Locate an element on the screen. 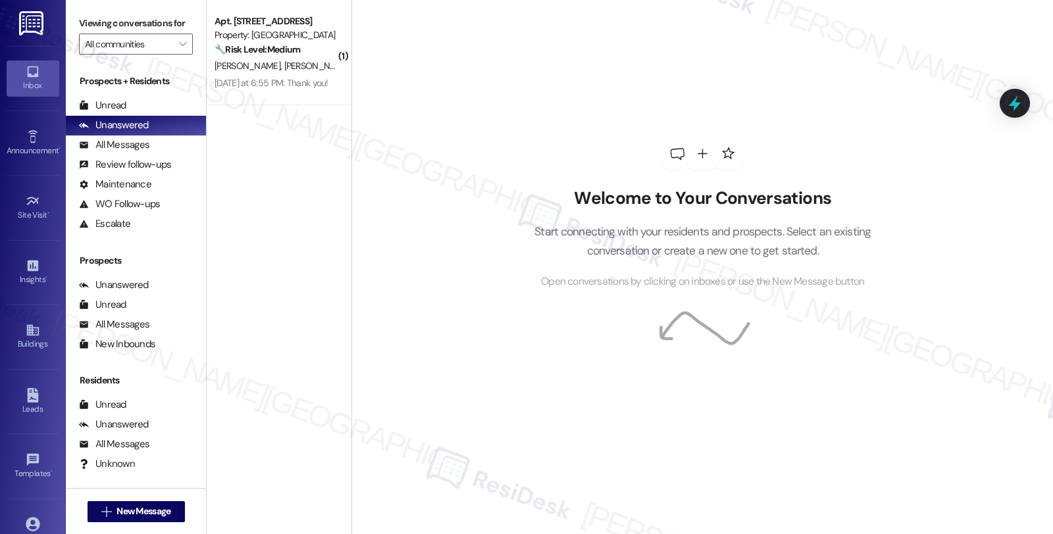 The image size is (1053, 534). a: Insights • is located at coordinates (33, 272).